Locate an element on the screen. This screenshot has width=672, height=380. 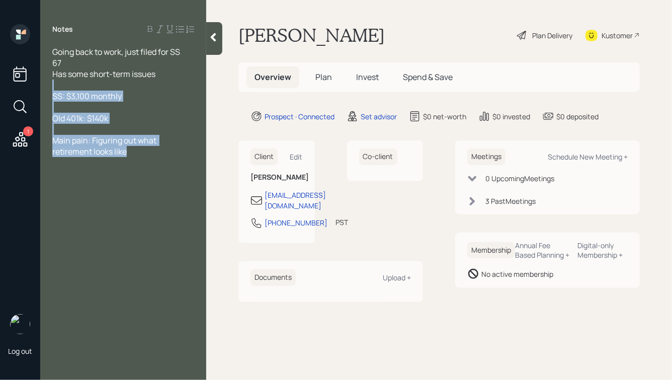
label: Notes is located at coordinates (62, 29).